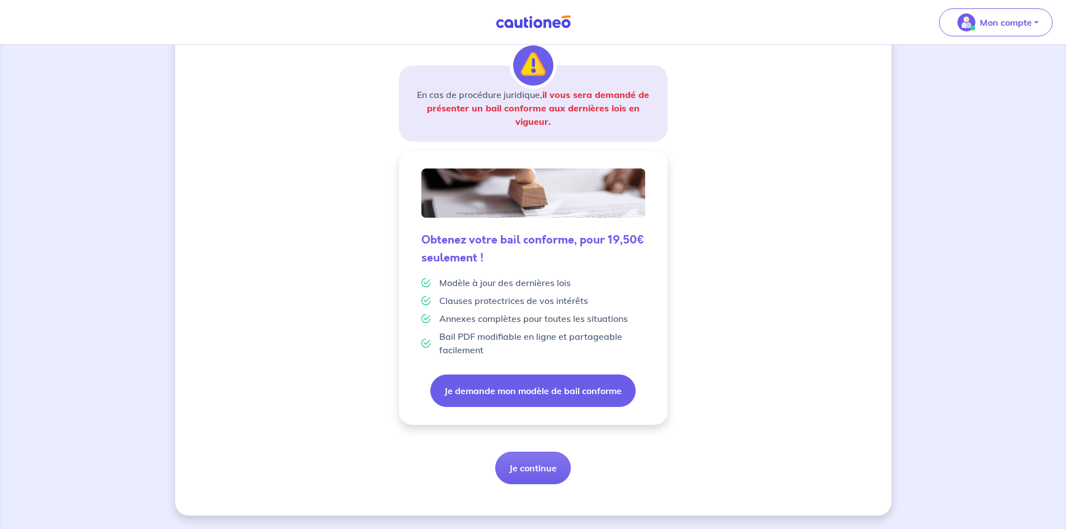 Image resolution: width=1066 pixels, height=529 pixels. Describe the element at coordinates (1006, 22) in the screenshot. I see `p: Mon compte` at that location.